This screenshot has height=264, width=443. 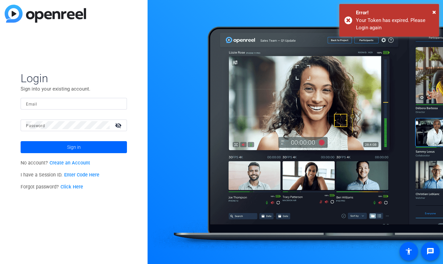 I want to click on mat-icon: accessibility, so click(x=409, y=251).